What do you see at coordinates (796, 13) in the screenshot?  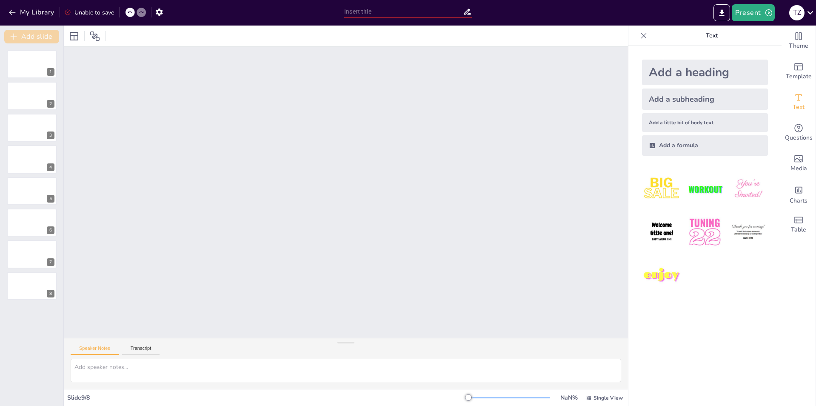 I see `button: T Z` at bounding box center [796, 13].